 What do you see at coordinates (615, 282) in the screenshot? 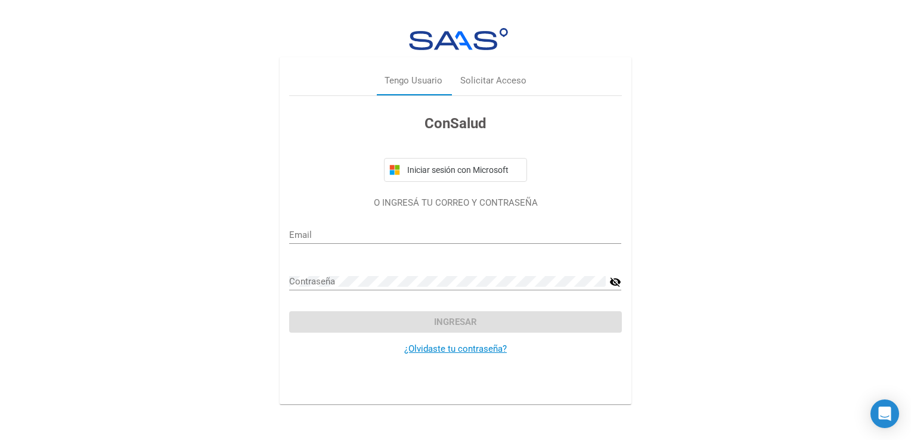
I see `mat-icon: visibility_off` at bounding box center [615, 282].